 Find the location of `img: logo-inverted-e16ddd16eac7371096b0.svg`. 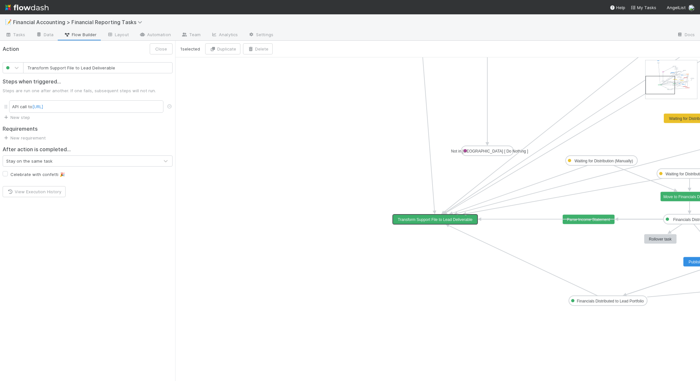

img: logo-inverted-e16ddd16eac7371096b0.svg is located at coordinates (27, 7).